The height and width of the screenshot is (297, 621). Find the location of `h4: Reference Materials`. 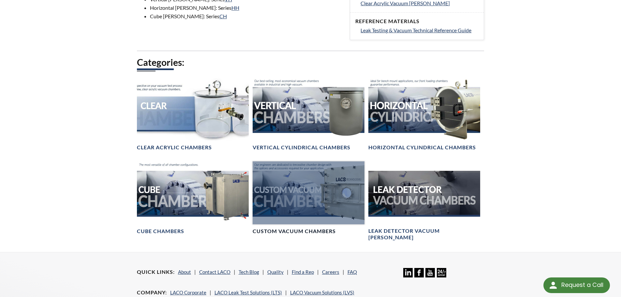

h4: Reference Materials is located at coordinates (417, 21).